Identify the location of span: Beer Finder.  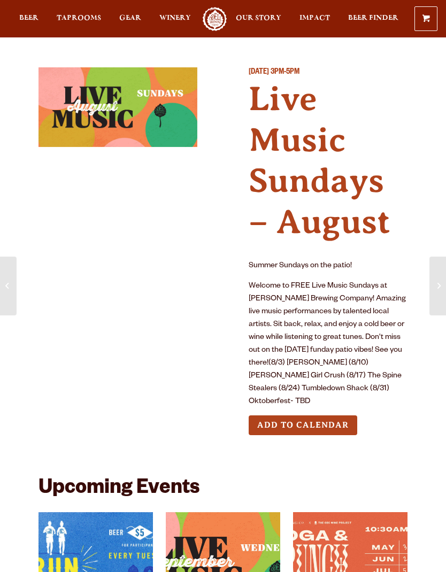
(373, 18).